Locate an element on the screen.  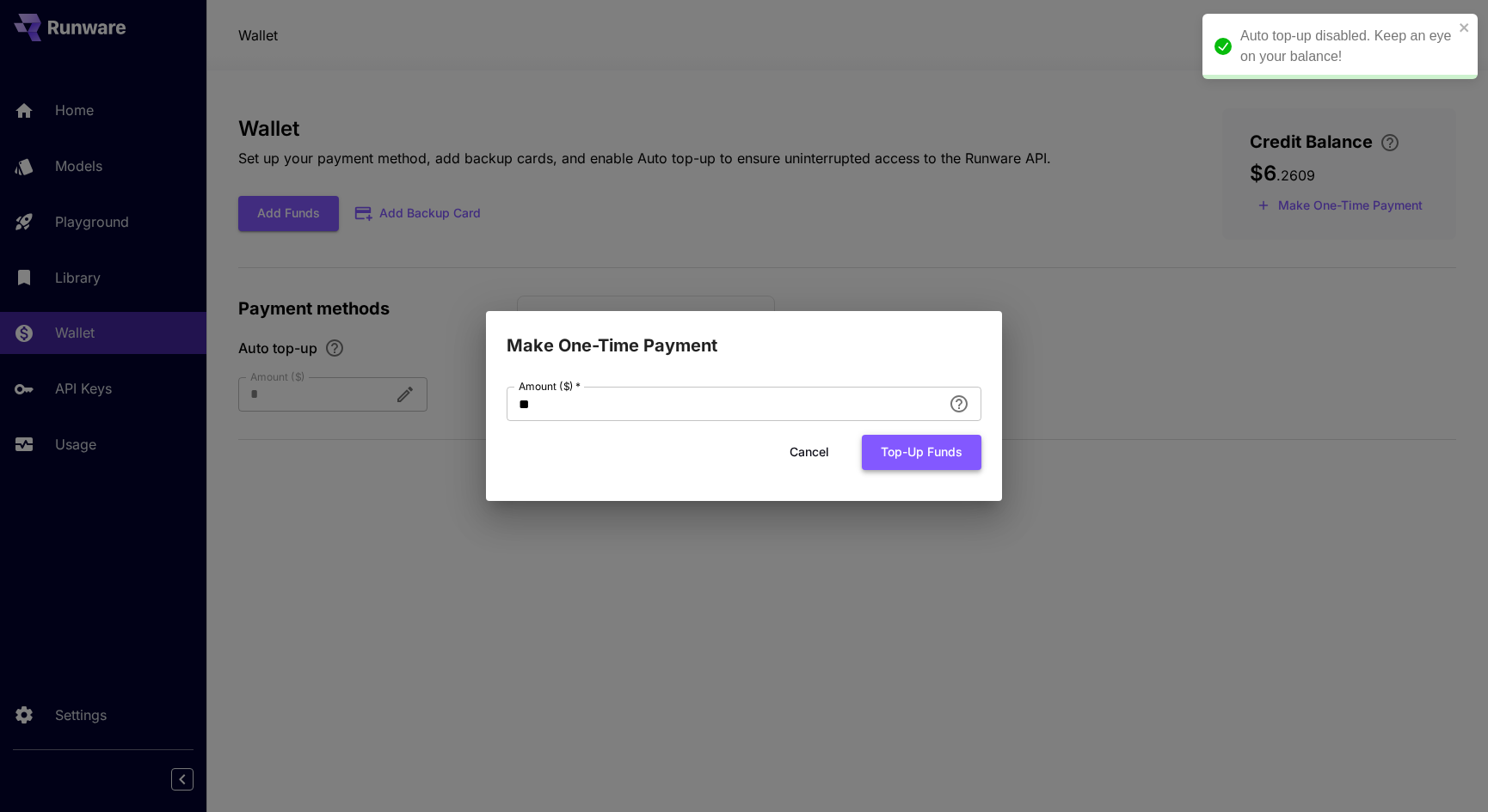
label: Amount ($) is located at coordinates (550, 386).